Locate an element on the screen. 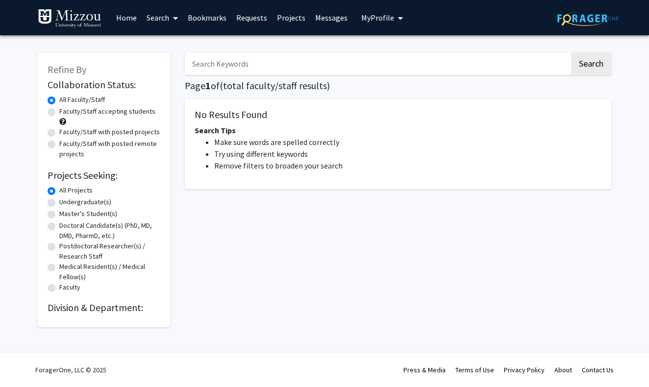 The height and width of the screenshot is (387, 649). h2: Collaboration Status: is located at coordinates (104, 85).